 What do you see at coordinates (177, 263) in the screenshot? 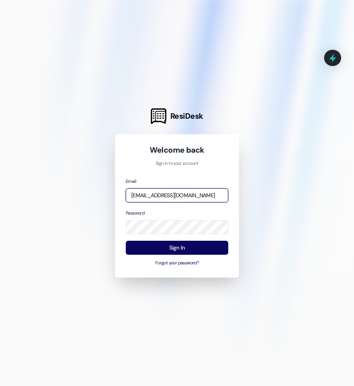
I see `button: Forgot your password?` at bounding box center [177, 263].